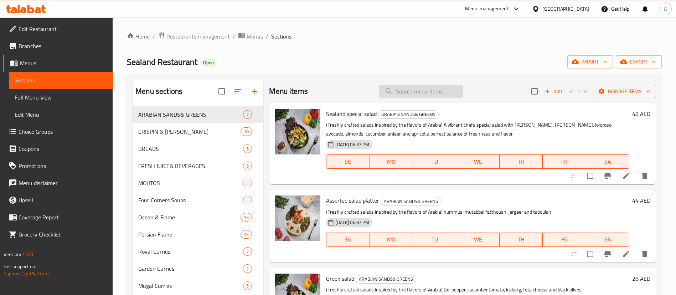  I want to click on span: Menus, so click(255, 36).